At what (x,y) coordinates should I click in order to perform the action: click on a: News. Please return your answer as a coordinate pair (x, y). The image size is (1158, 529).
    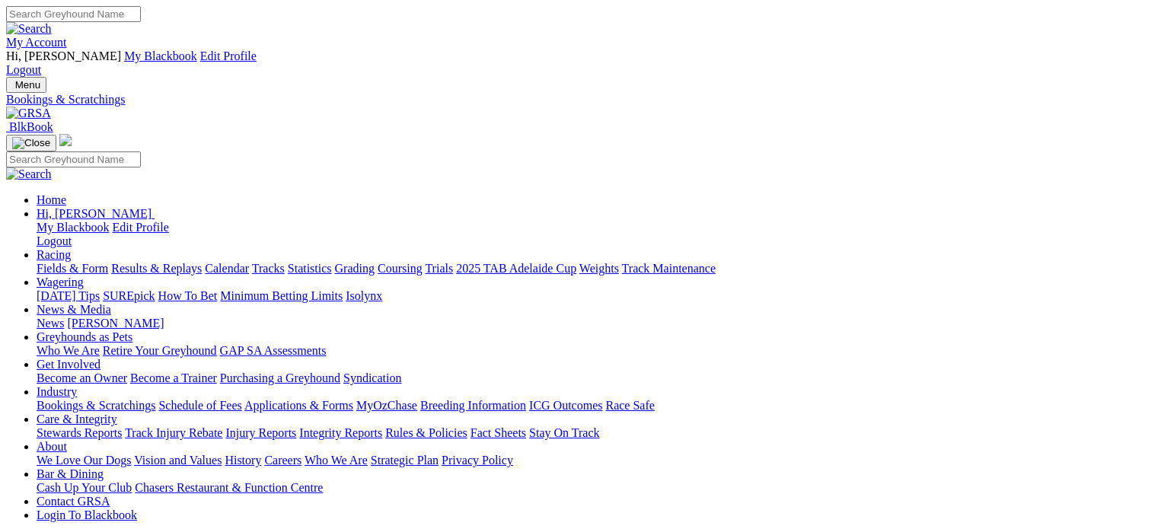
    Looking at the image, I should click on (50, 323).